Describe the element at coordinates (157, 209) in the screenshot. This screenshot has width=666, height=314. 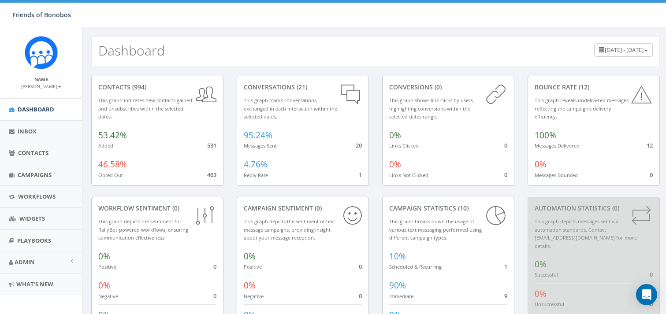
I see `div: Workflow Sentiment` at that location.